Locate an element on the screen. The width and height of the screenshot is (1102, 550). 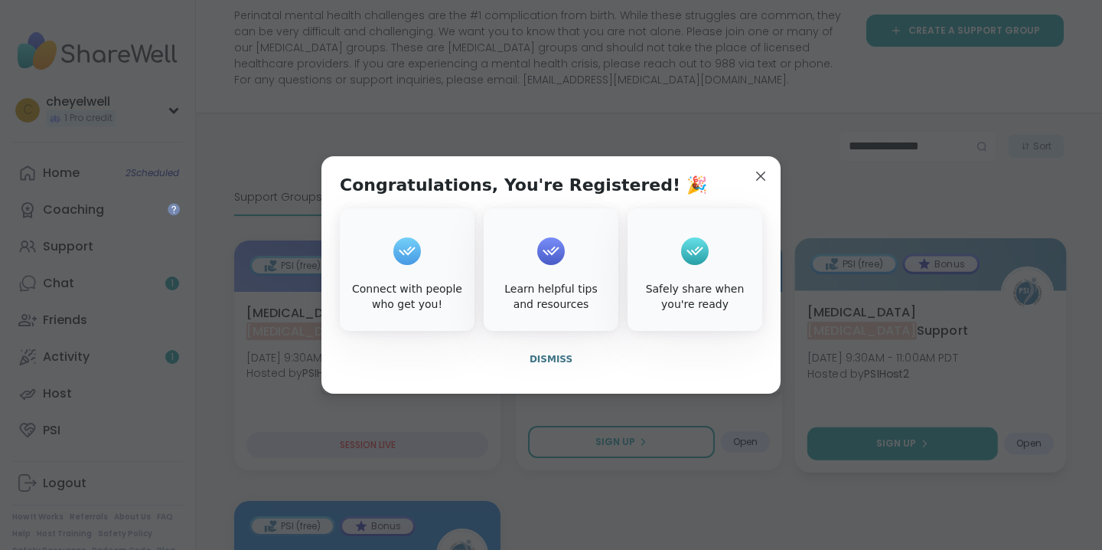
button: Dismiss is located at coordinates (551, 359).